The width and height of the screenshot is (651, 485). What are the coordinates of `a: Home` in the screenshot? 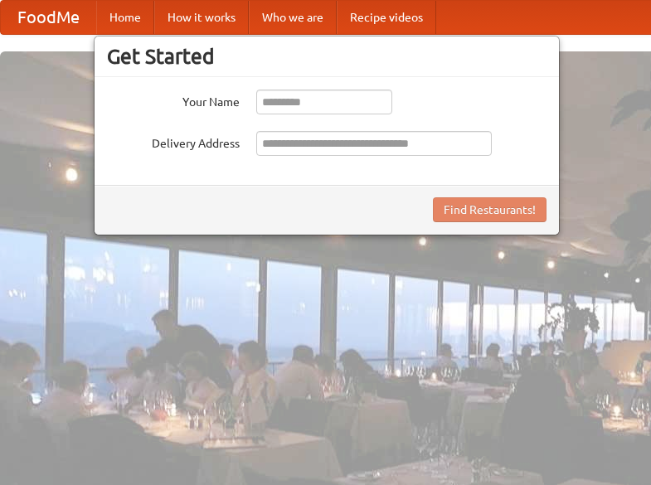 It's located at (125, 17).